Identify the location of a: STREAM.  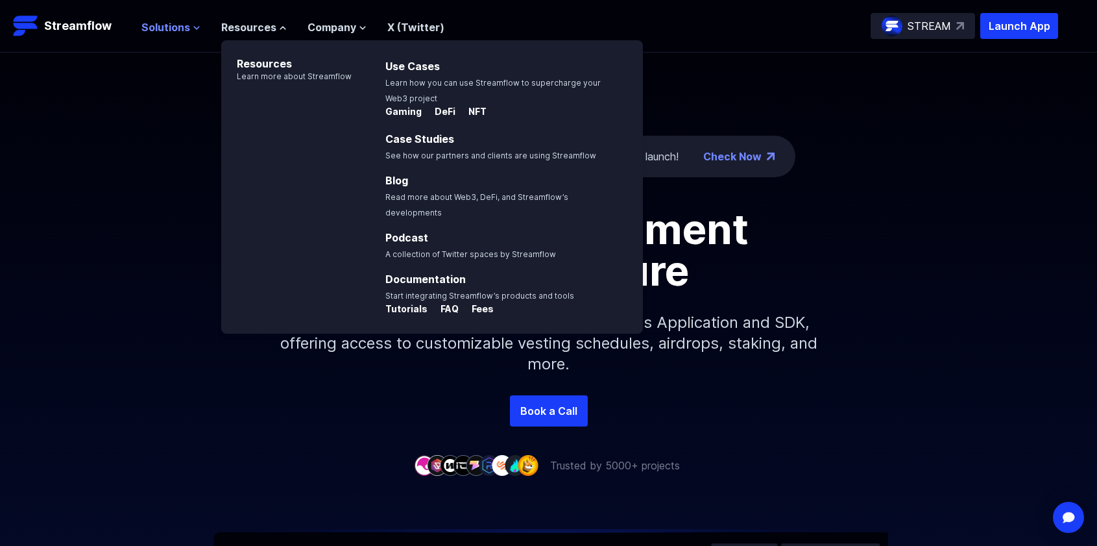
(923, 26).